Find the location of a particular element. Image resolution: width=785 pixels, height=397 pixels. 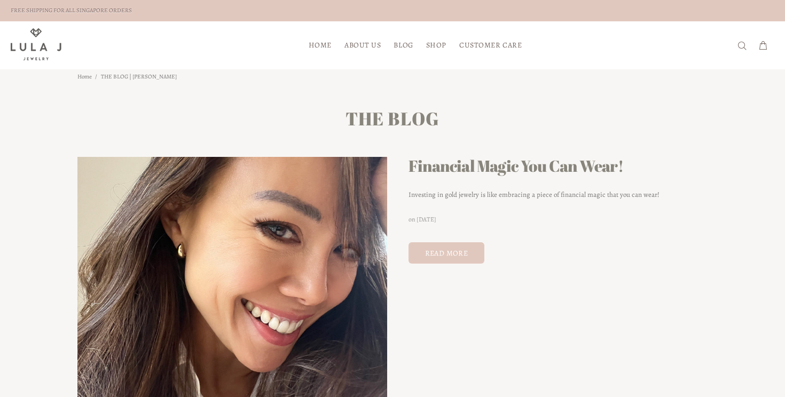

span: Blog is located at coordinates (403, 45).